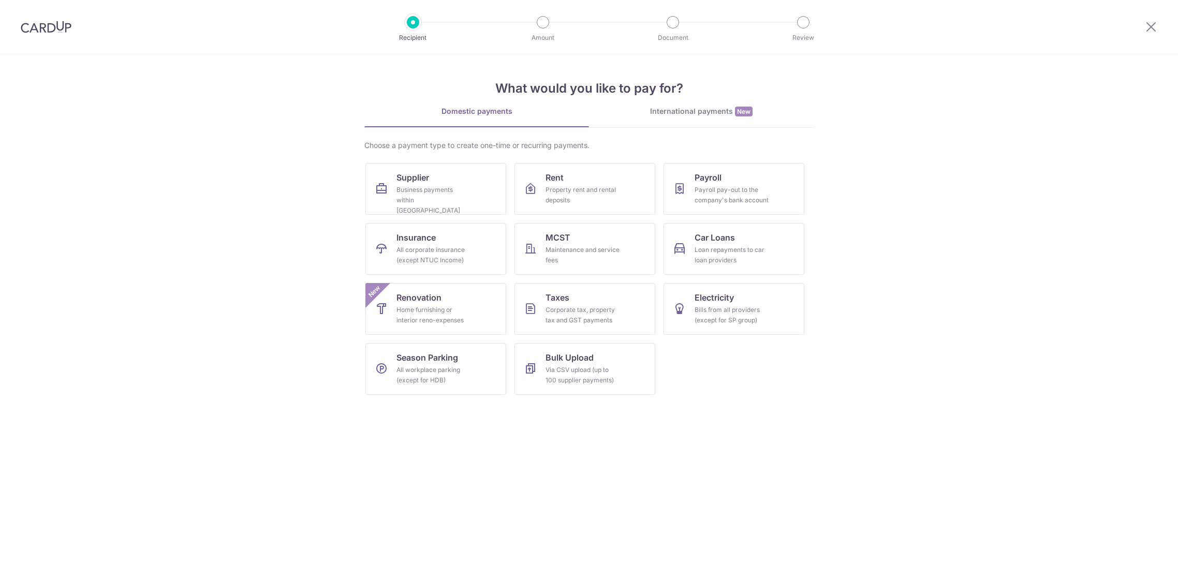 The width and height of the screenshot is (1178, 565). What do you see at coordinates (589, 145) in the screenshot?
I see `div: Choose a payment type to create one-time or recurring payments.` at bounding box center [589, 145].